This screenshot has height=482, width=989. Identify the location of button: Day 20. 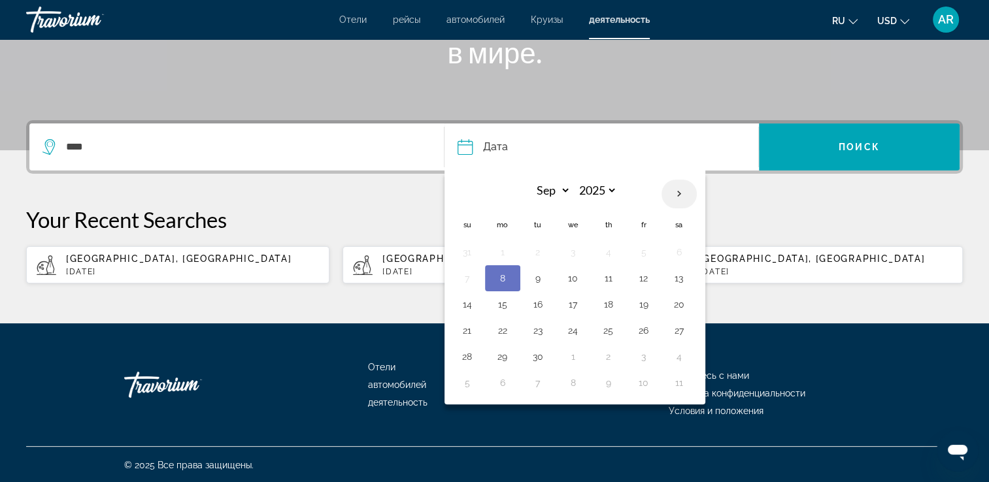
(679, 305).